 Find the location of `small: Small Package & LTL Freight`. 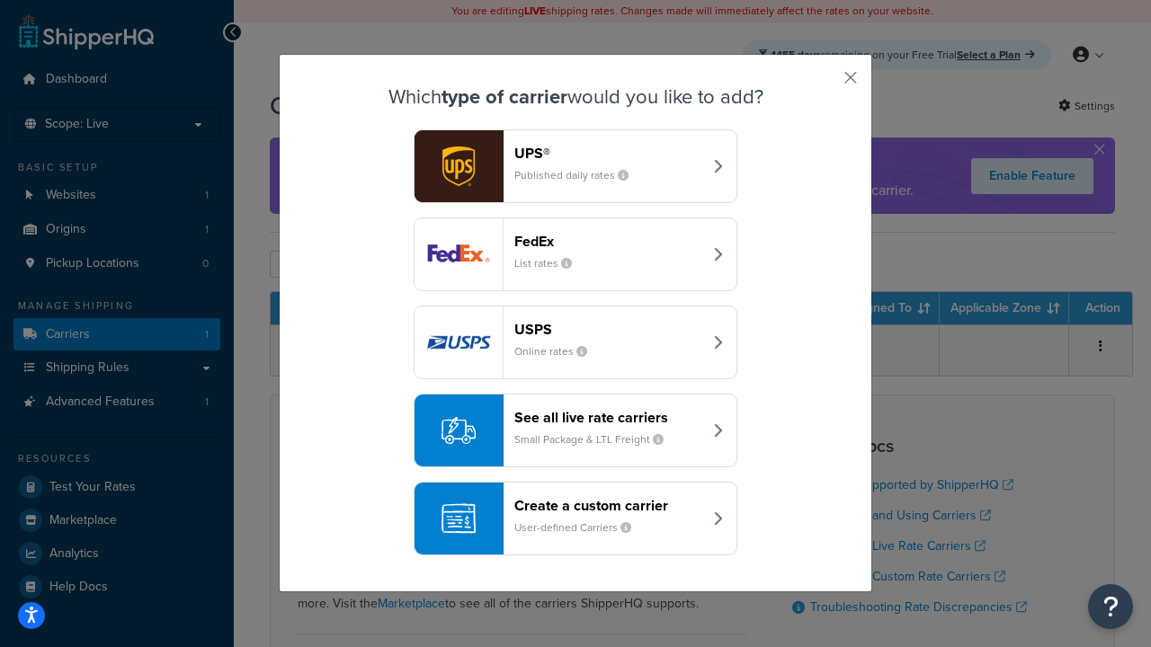

small: Small Package & LTL Freight is located at coordinates (596, 440).